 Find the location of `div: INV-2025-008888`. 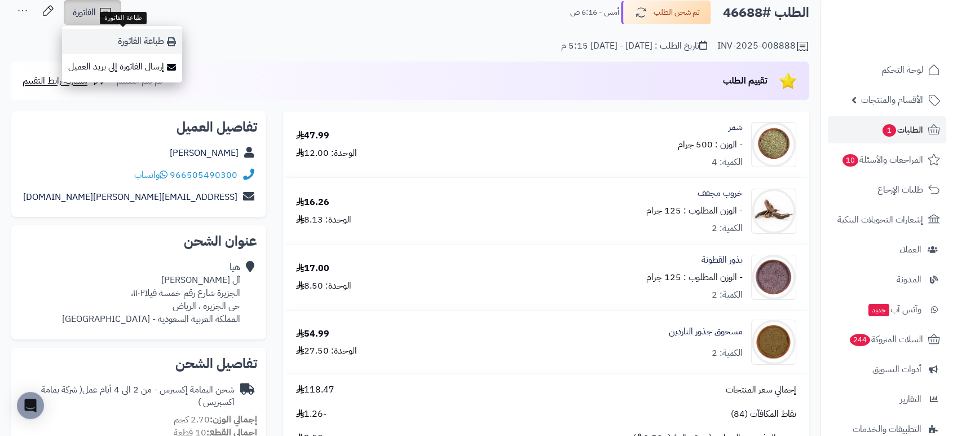

div: INV-2025-008888 is located at coordinates (763, 46).